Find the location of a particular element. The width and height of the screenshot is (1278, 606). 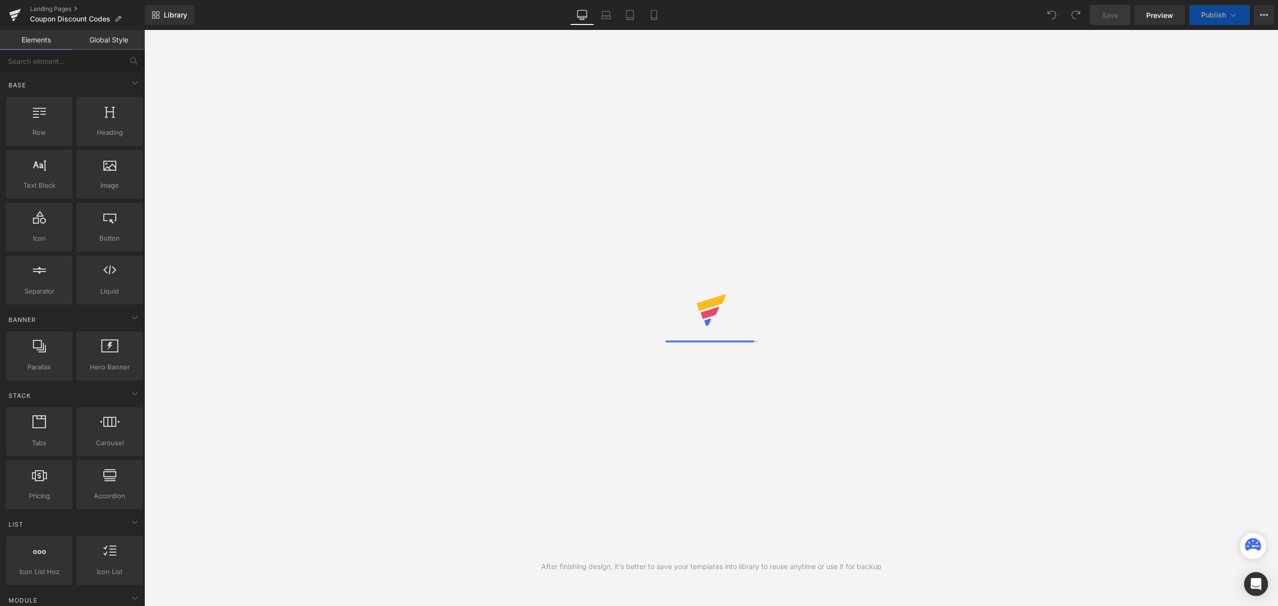

span: Icon is located at coordinates (39, 238).